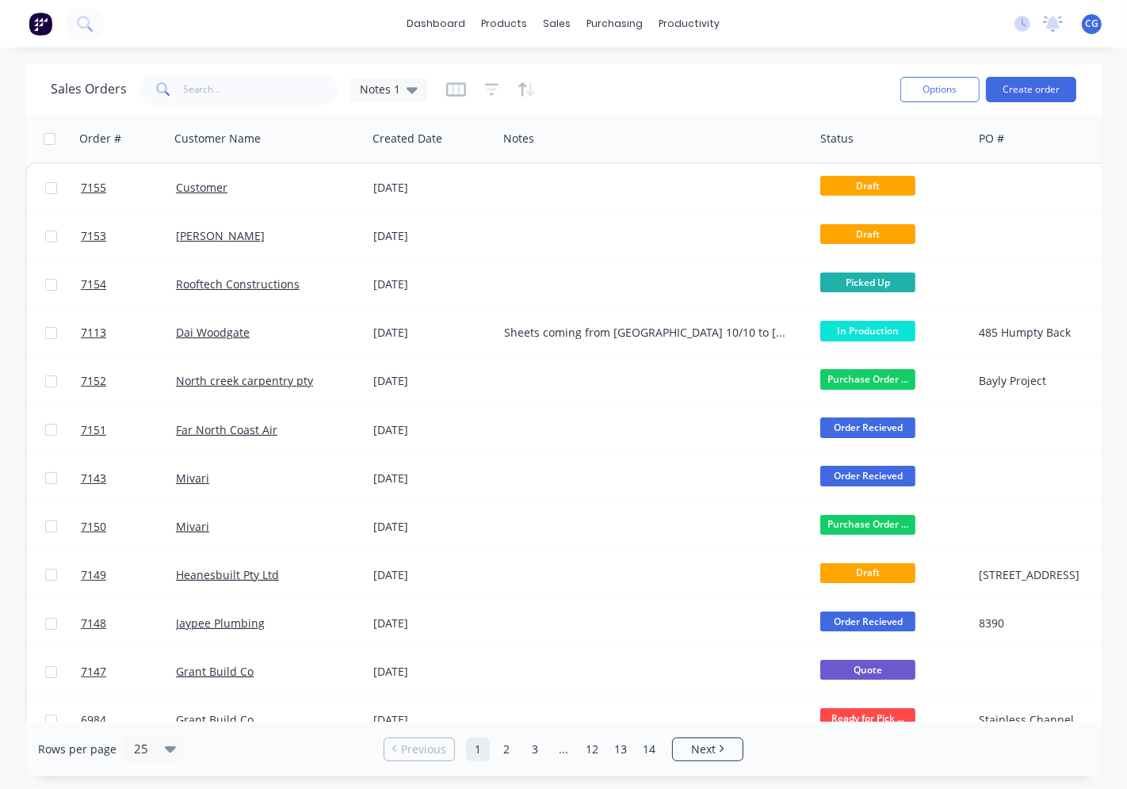  Describe the element at coordinates (128, 575) in the screenshot. I see `a: 7149` at that location.